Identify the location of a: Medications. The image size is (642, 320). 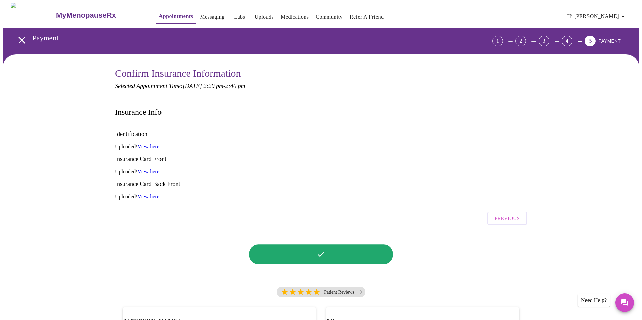
(295, 17).